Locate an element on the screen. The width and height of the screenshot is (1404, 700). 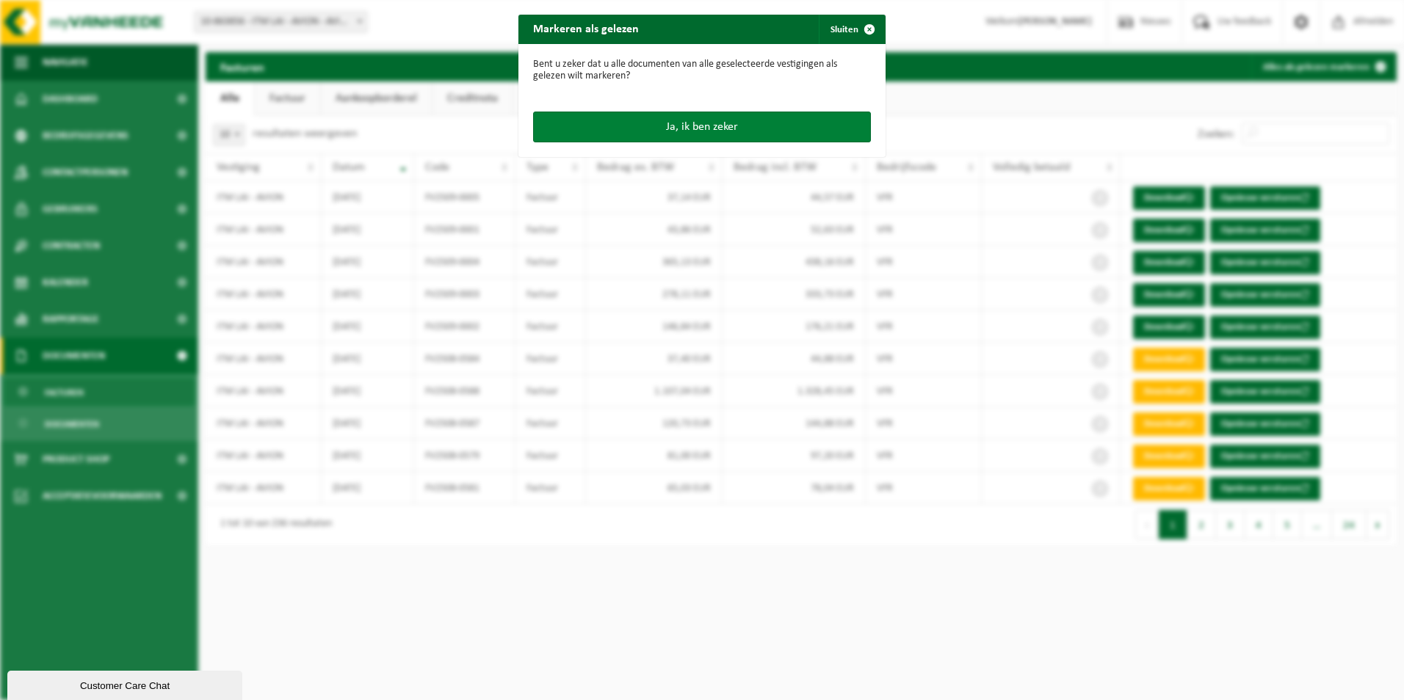
p: Bent u zeker dat u alle documenten van alle geselecteerde vestigingen als gelezen wilt markeren? is located at coordinates (702, 70).